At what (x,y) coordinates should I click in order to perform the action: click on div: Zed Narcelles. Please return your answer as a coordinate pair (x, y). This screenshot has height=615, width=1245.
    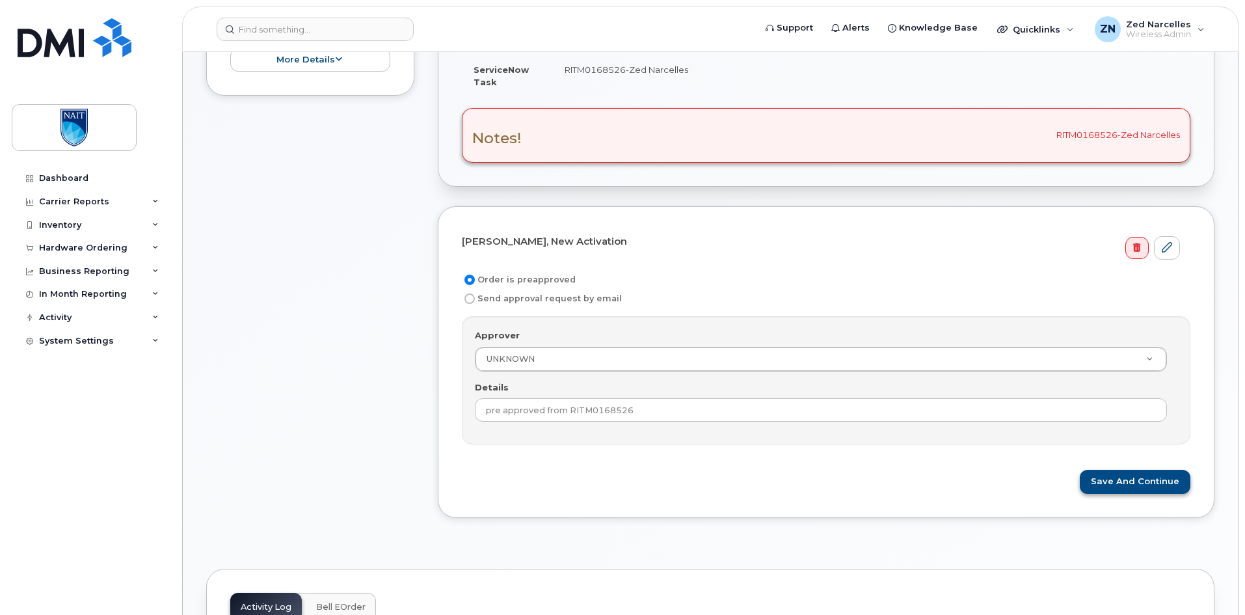
    Looking at the image, I should click on (1149, 29).